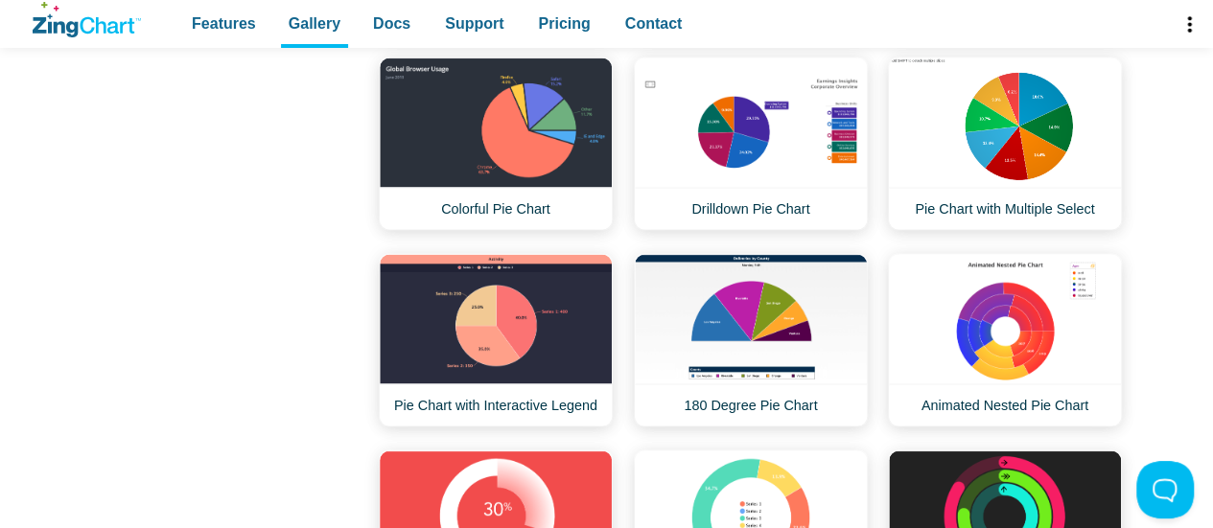  What do you see at coordinates (751, 143) in the screenshot?
I see `a: Drilldown Pie Chart` at bounding box center [751, 143].